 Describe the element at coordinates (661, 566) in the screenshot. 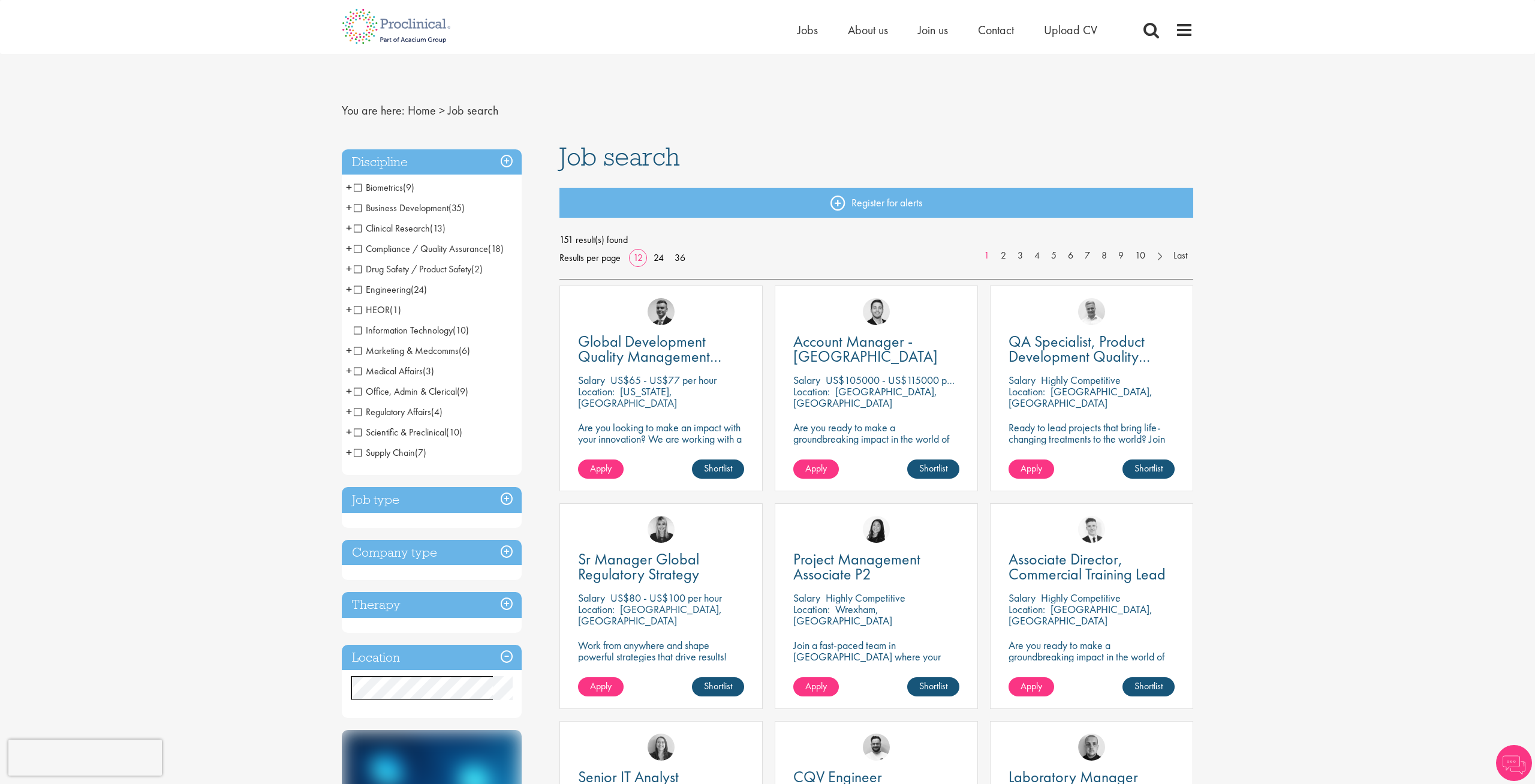

I see `a: Sr Manager Global Regulatory Strategy` at that location.